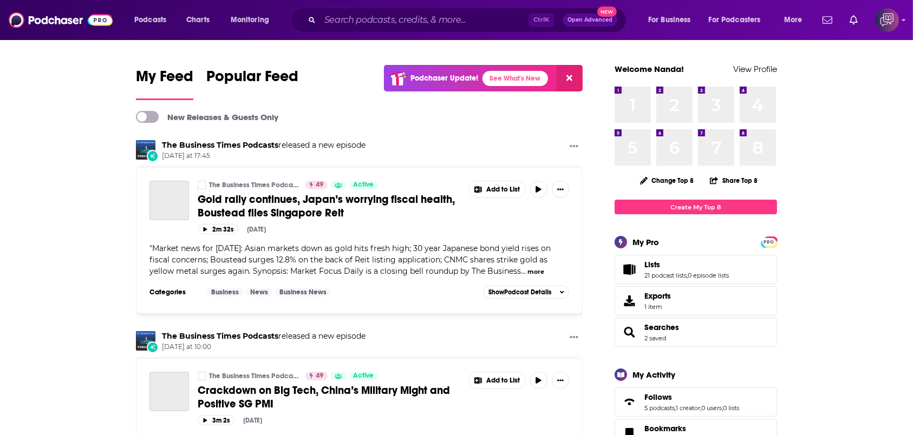 This screenshot has width=913, height=435. What do you see at coordinates (887, 20) in the screenshot?
I see `span: Logged in as corioliscompany` at bounding box center [887, 20].